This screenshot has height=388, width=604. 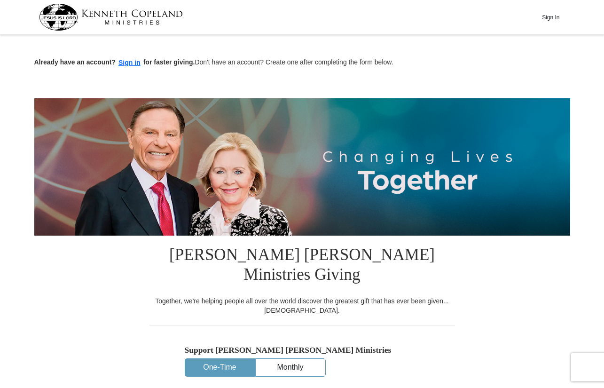 What do you see at coordinates (111, 17) in the screenshot?
I see `img: kcm-header-logo.svg` at bounding box center [111, 17].